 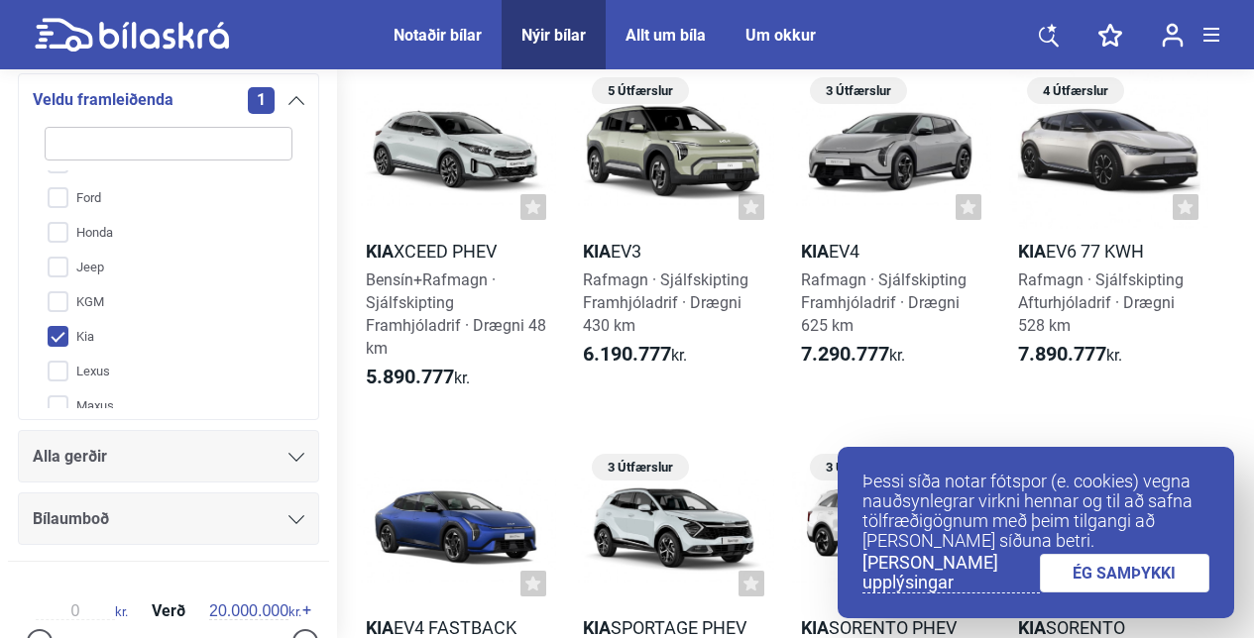 I want to click on span: Rafmagn · Sjálfskipting Framhjóladrif · Drægni 625 km, so click(x=883, y=302).